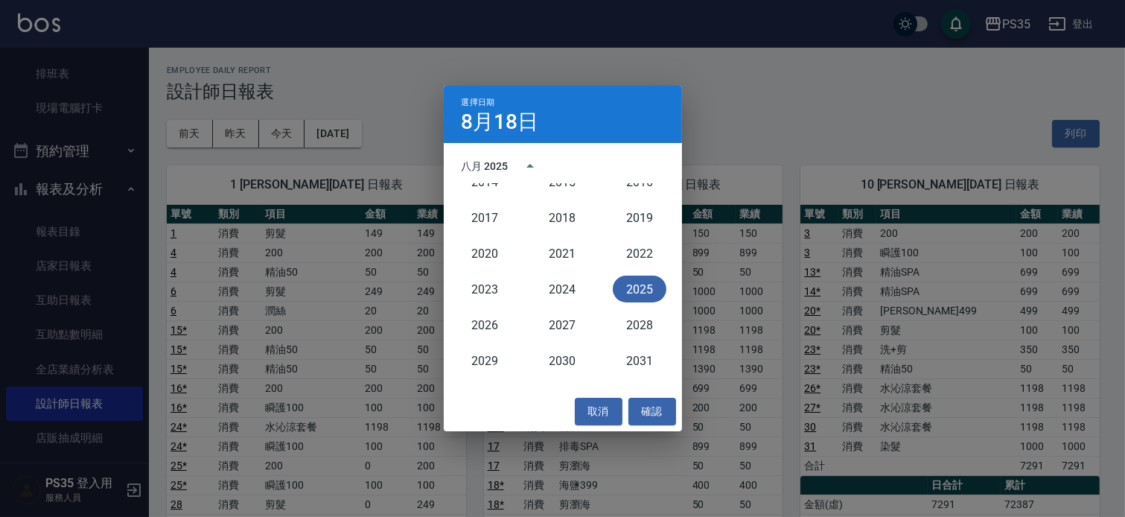 The width and height of the screenshot is (1125, 517). What do you see at coordinates (640, 289) in the screenshot?
I see `button: 2025` at bounding box center [640, 289].